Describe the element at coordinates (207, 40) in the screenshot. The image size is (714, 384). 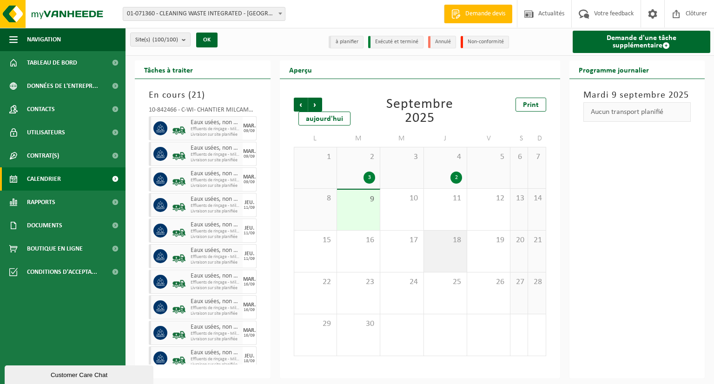
I see `button: OK` at that location.